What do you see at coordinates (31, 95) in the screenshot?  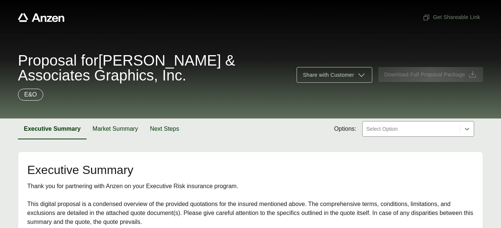 I see `p: E&O` at bounding box center [31, 95].